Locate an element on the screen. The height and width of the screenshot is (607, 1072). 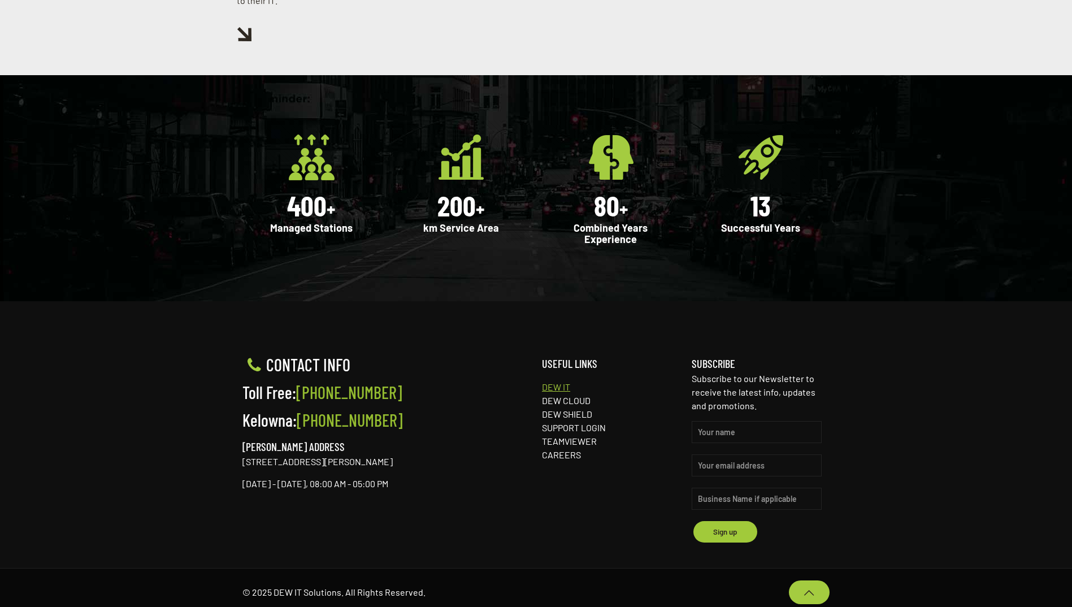
img: counter4 is located at coordinates (761, 157).